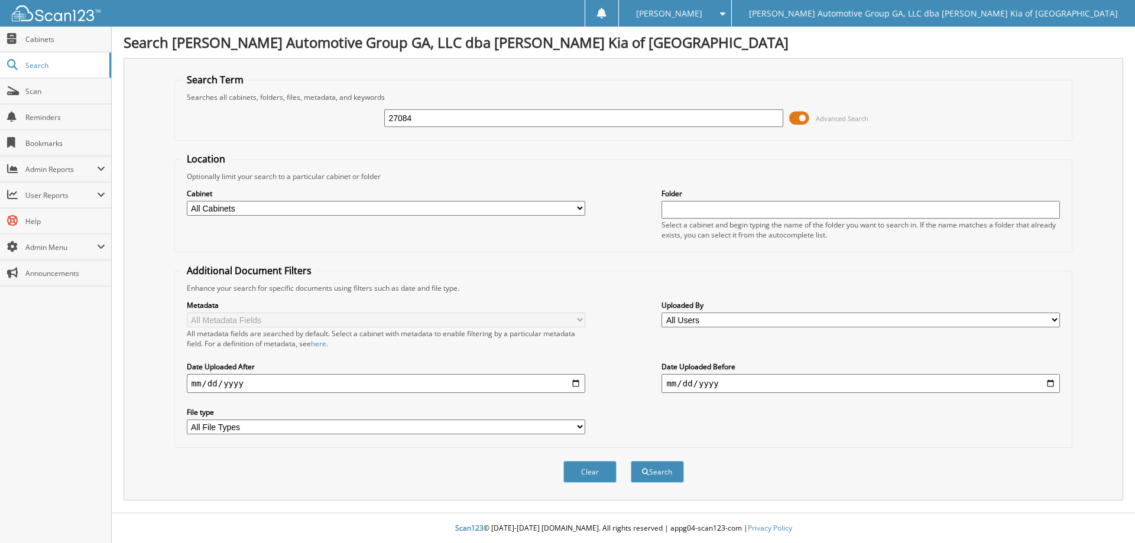  I want to click on span: Cabinets, so click(65, 39).